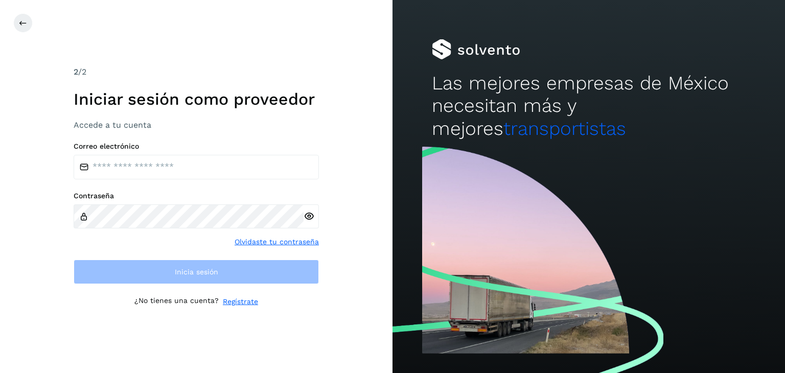 The height and width of the screenshot is (373, 785). Describe the element at coordinates (196, 125) in the screenshot. I see `h3: Accede a tu cuenta` at that location.